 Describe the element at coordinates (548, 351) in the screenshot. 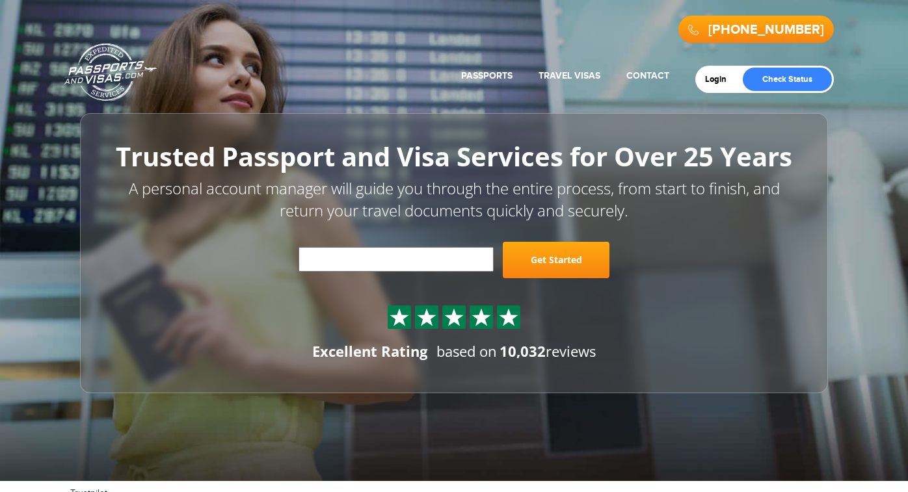

I see `span: reviews` at that location.